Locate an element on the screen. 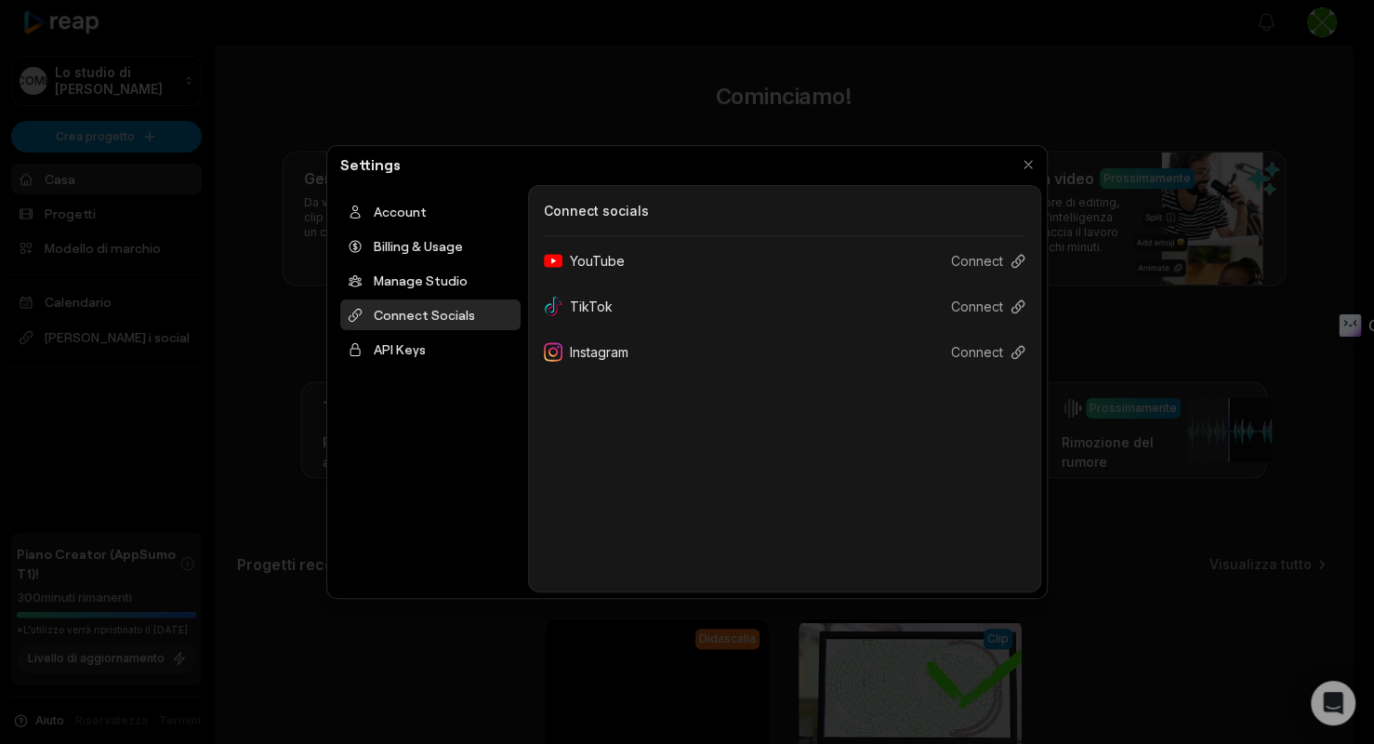 This screenshot has width=1374, height=744. div: API Keys is located at coordinates (430, 349).